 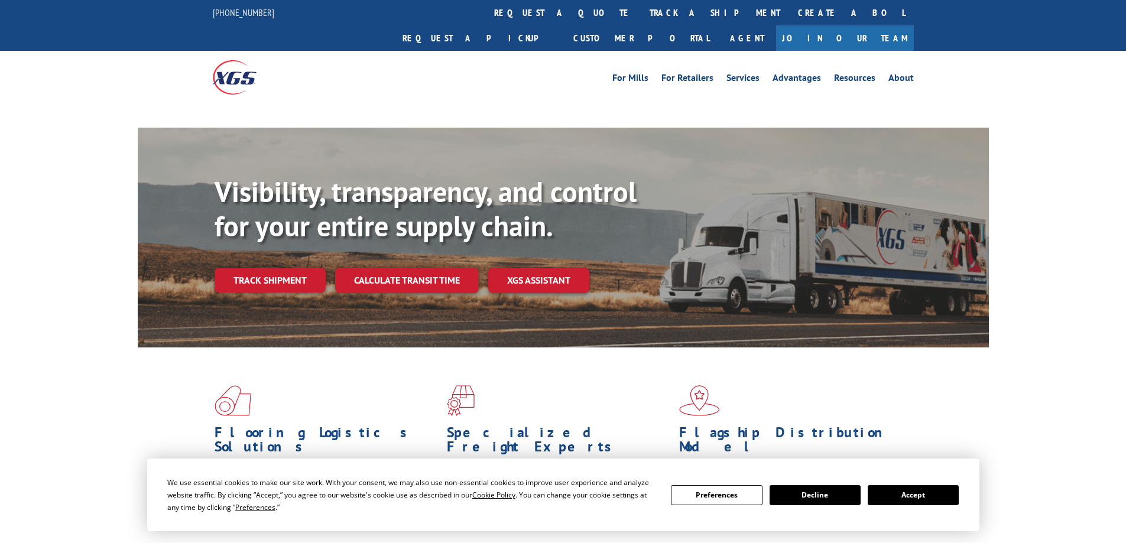 I want to click on img: xgs-icon-total-supply-chain-intelligence-red, so click(x=233, y=401).